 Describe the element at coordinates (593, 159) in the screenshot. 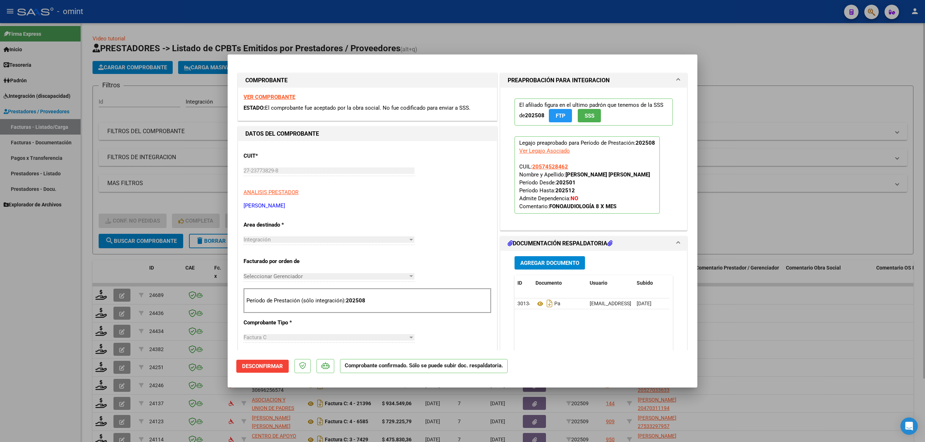

I see `div: PREAPROBACIÓN PARA INTEGRACION` at that location.